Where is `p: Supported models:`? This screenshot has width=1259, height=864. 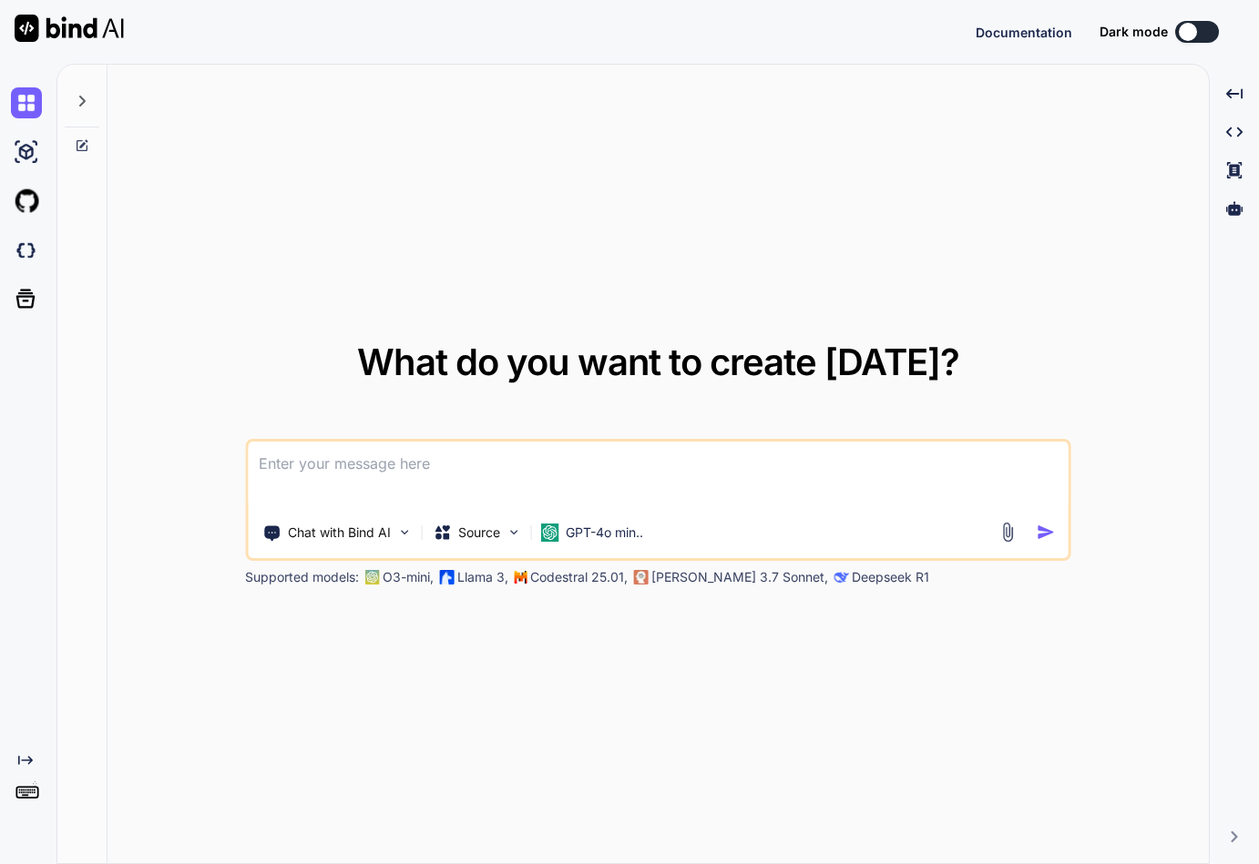 p: Supported models: is located at coordinates (302, 578).